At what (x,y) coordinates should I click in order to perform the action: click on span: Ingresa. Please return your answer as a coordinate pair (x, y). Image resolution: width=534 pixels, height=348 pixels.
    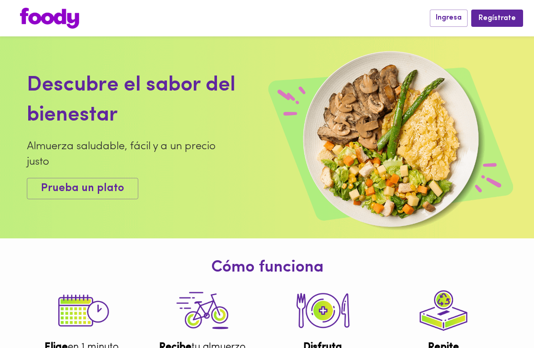
    Looking at the image, I should click on (448, 18).